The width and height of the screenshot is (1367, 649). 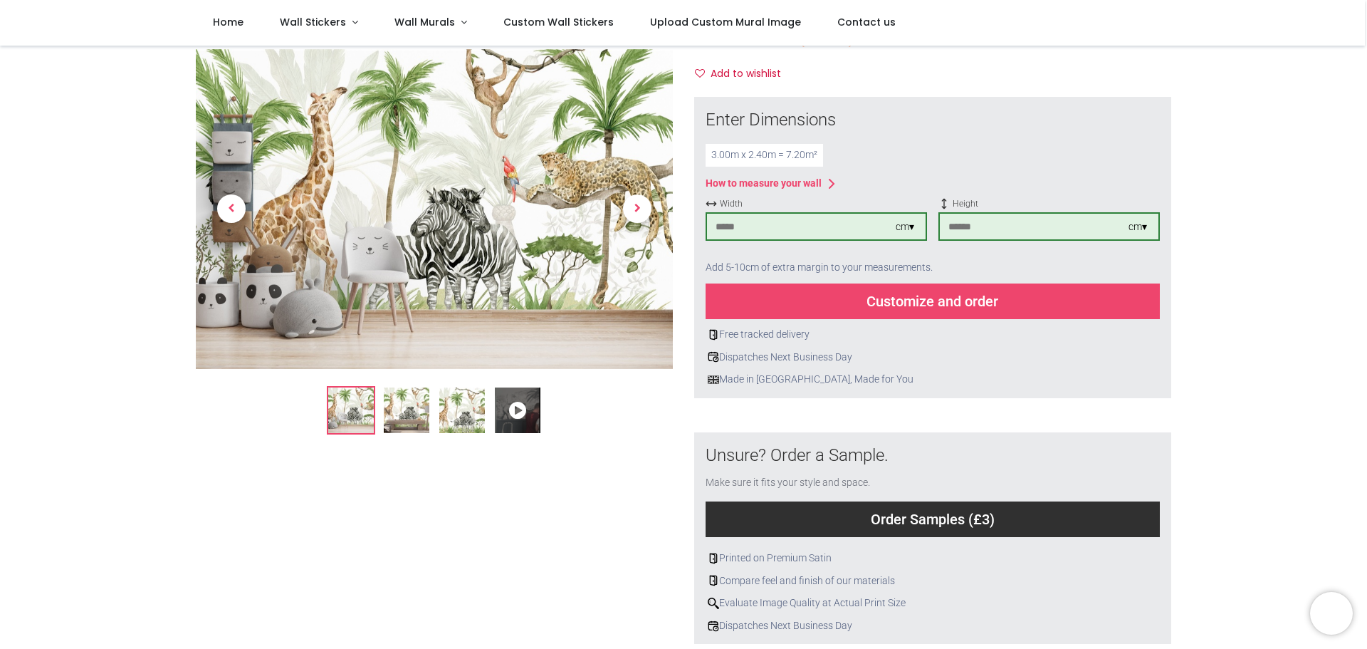 What do you see at coordinates (933, 558) in the screenshot?
I see `div: Printed on Premium Satin` at bounding box center [933, 558].